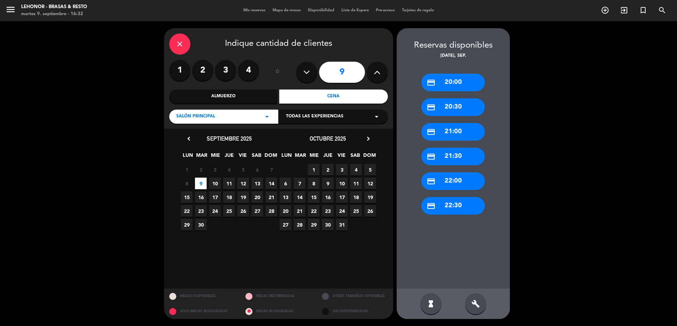 The width and height of the screenshot is (677, 326). I want to click on span: Lista de Espera, so click(355, 10).